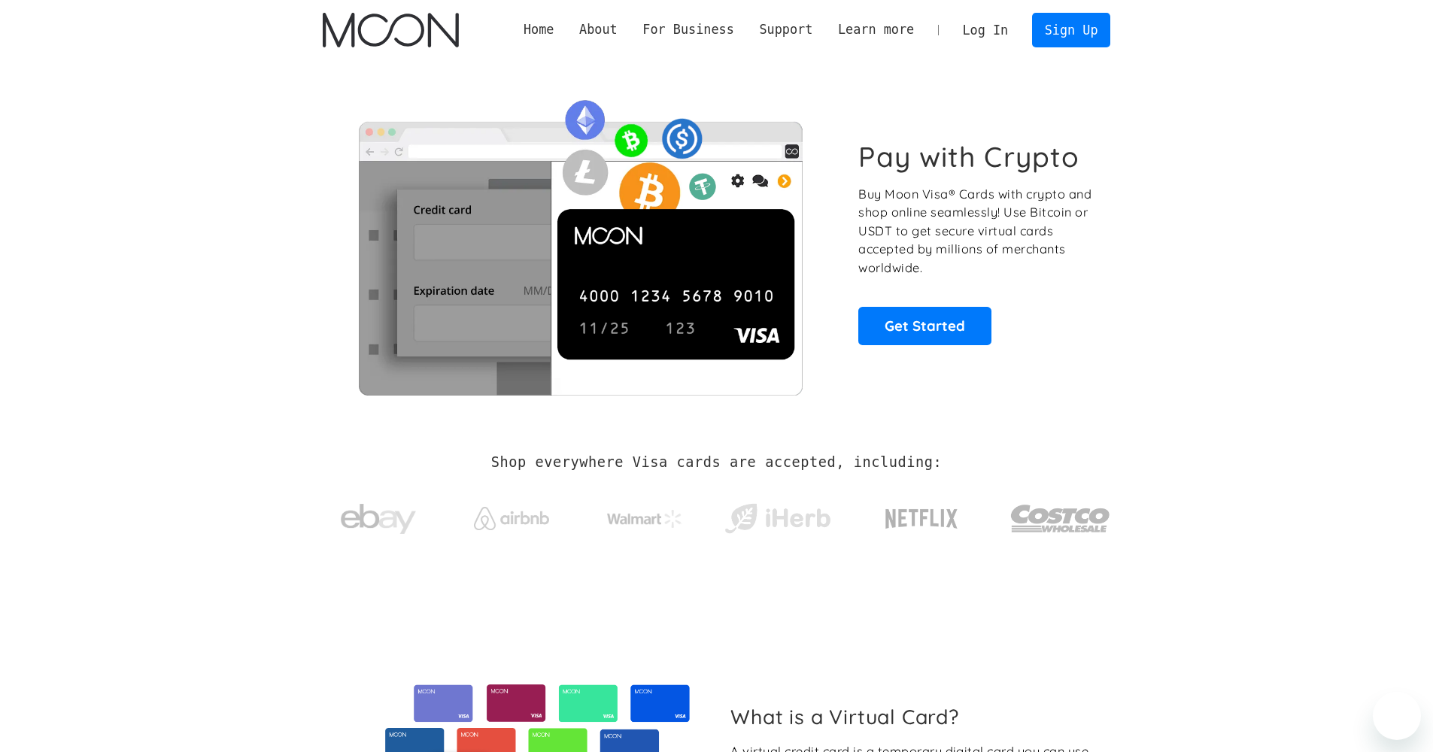 Image resolution: width=1433 pixels, height=752 pixels. What do you see at coordinates (644, 515) in the screenshot?
I see `a: Walmart` at bounding box center [644, 515].